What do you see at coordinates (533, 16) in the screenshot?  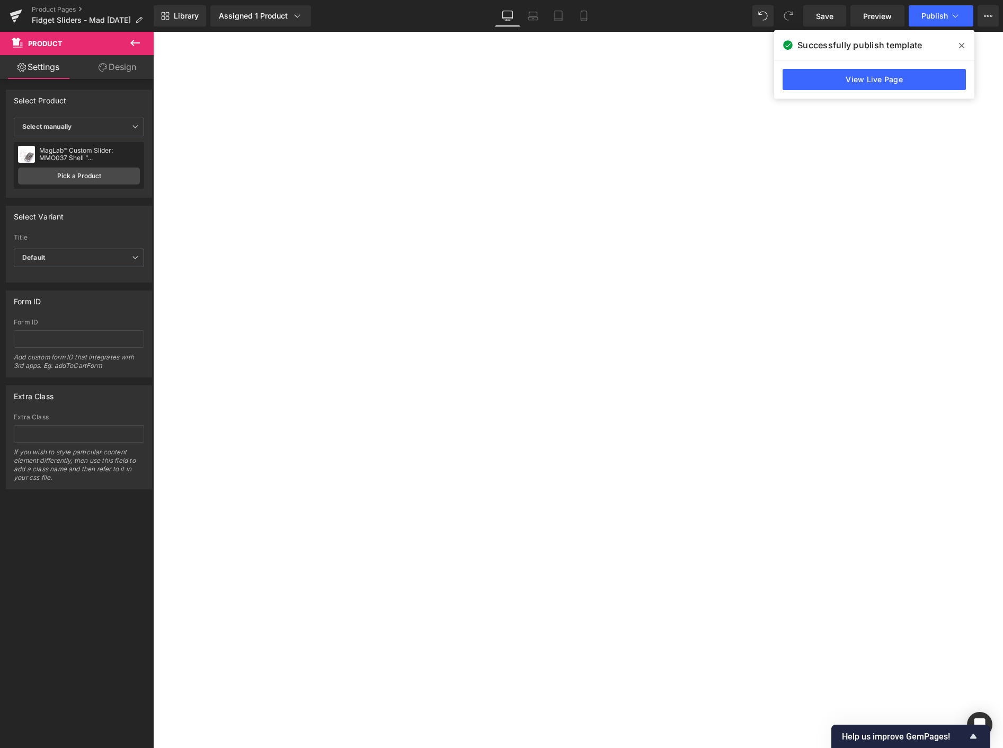 I see `a: Laptop` at bounding box center [533, 16].